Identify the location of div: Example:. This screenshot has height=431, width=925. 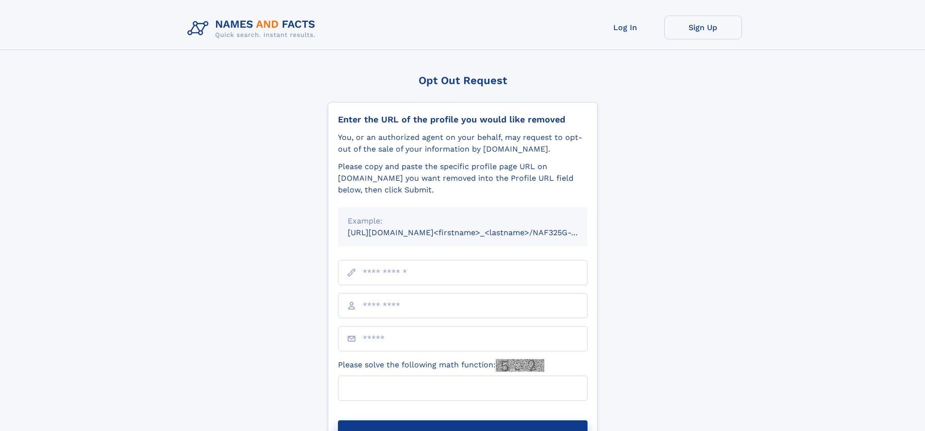
(463, 221).